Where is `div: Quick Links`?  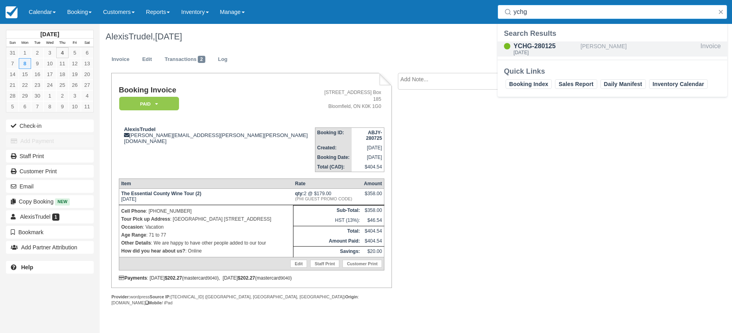 div: Quick Links is located at coordinates (612, 71).